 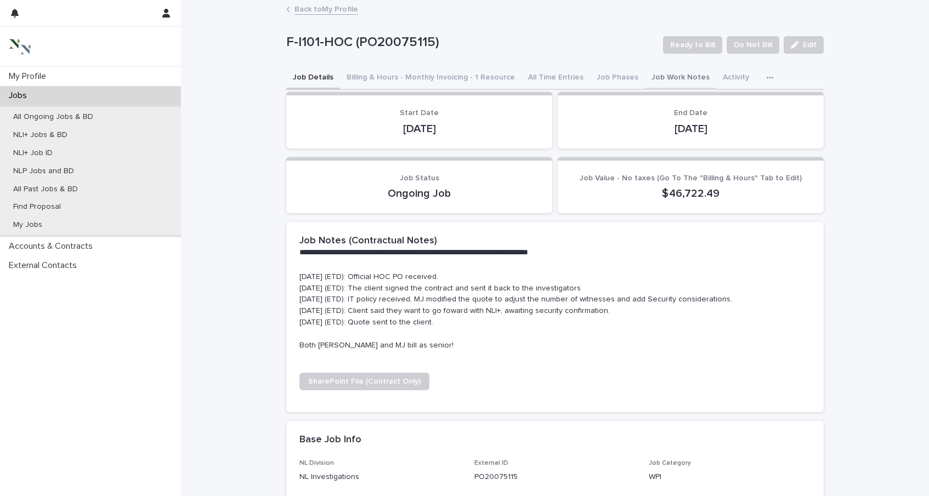 I want to click on p: External Contacts, so click(x=45, y=265).